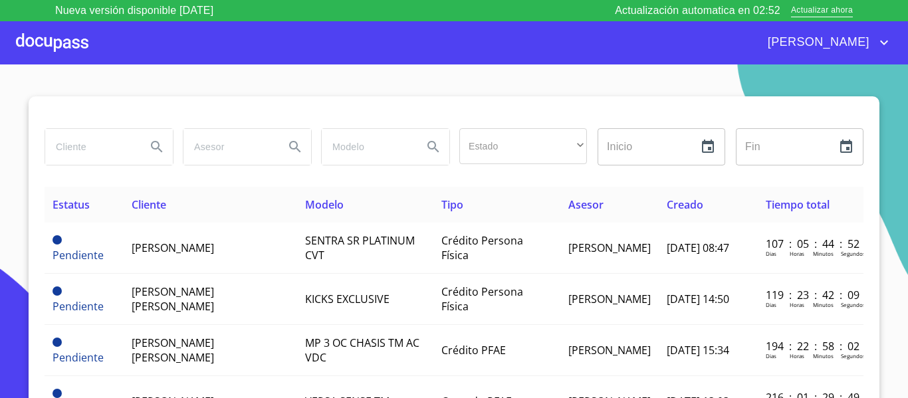 Image resolution: width=908 pixels, height=398 pixels. I want to click on span: Estatus, so click(71, 205).